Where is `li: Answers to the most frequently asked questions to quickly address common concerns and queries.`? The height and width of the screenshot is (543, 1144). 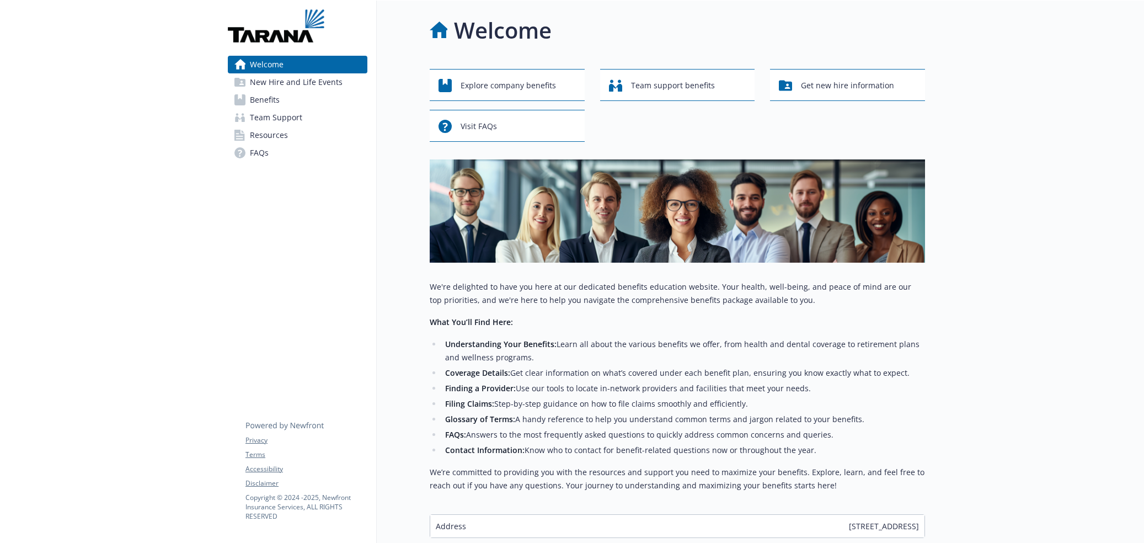
li: Answers to the most frequently asked questions to quickly address common concerns and queries. is located at coordinates (683, 435).